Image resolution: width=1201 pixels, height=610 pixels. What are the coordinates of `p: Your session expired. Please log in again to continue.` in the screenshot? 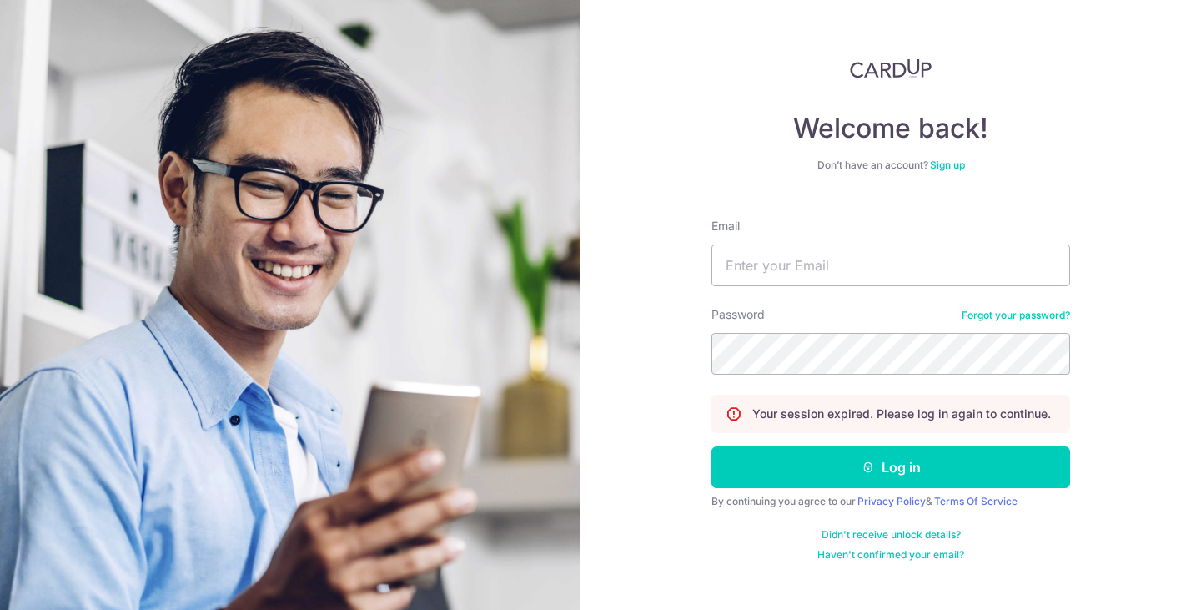 It's located at (902, 414).